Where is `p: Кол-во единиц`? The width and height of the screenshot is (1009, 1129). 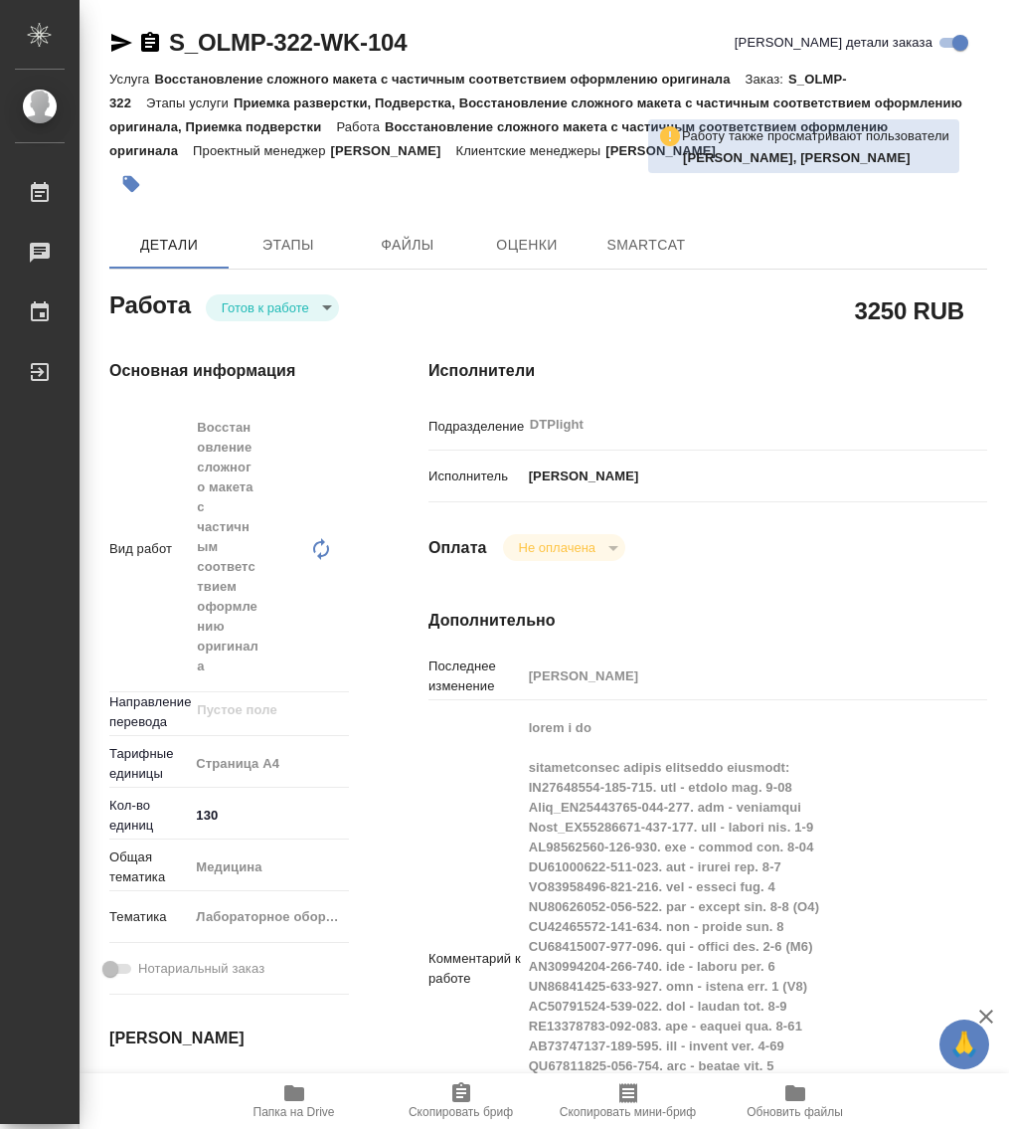
p: Кол-во единиц is located at coordinates (149, 815).